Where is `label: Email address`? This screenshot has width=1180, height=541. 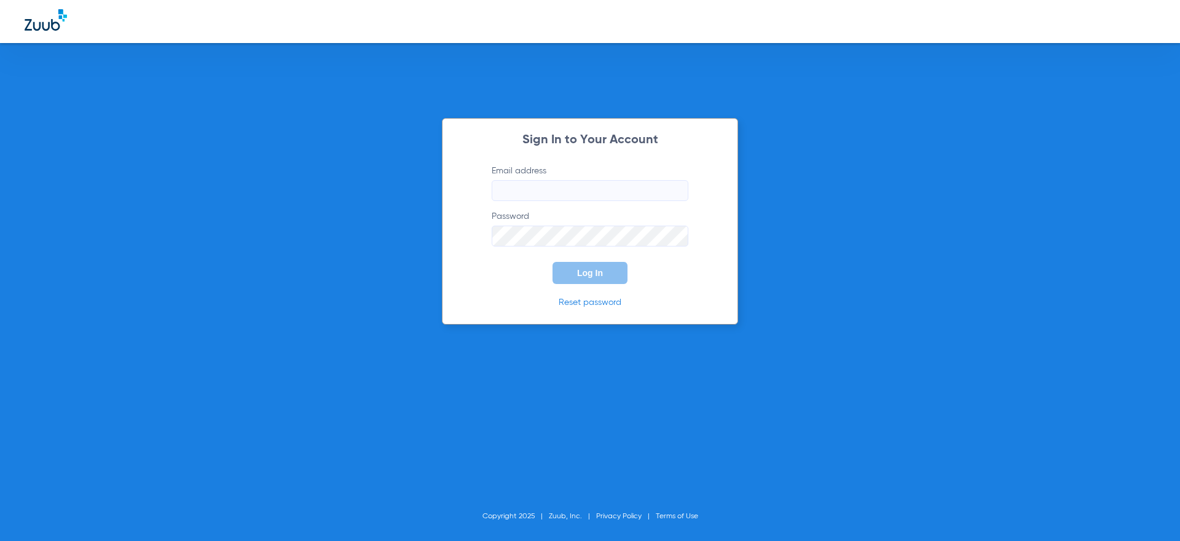
label: Email address is located at coordinates (590, 182).